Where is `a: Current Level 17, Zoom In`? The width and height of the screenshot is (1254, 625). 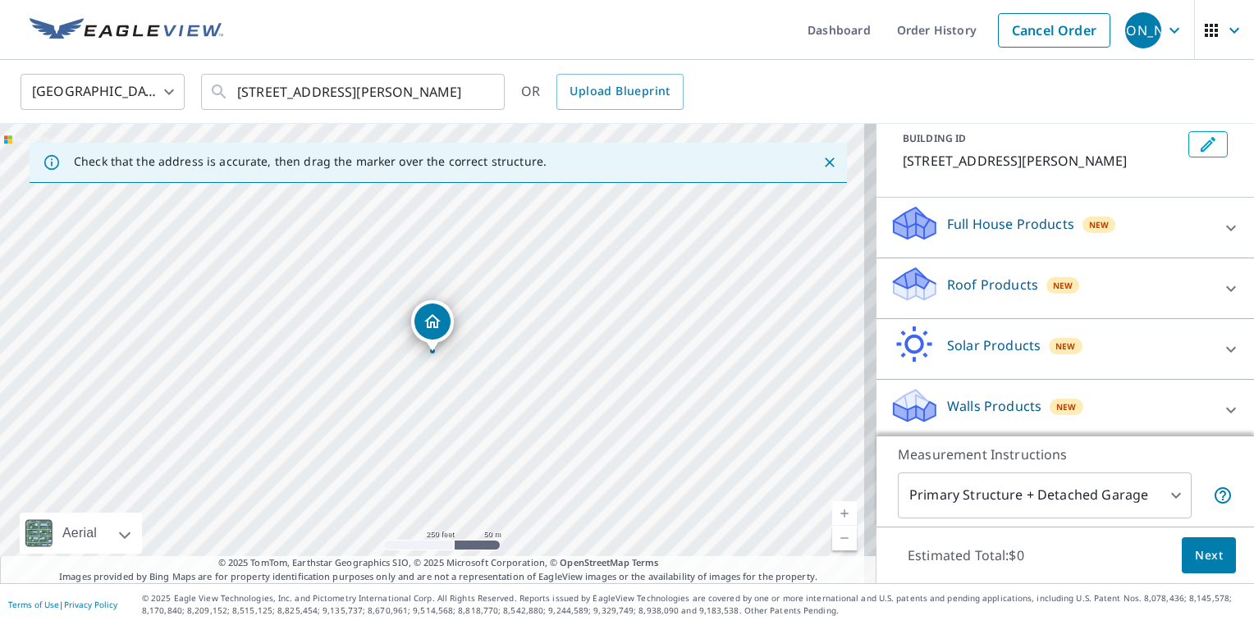
a: Current Level 17, Zoom In is located at coordinates (845, 514).